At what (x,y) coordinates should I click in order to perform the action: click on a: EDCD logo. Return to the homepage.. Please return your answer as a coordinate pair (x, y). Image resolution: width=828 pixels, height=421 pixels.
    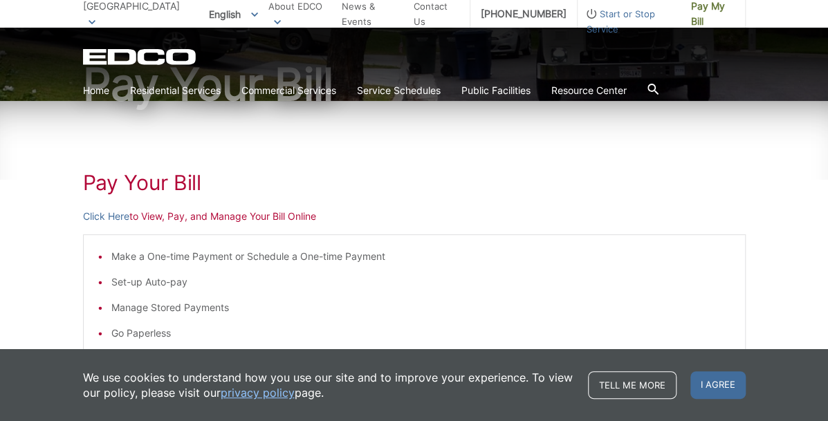
    Looking at the image, I should click on (140, 57).